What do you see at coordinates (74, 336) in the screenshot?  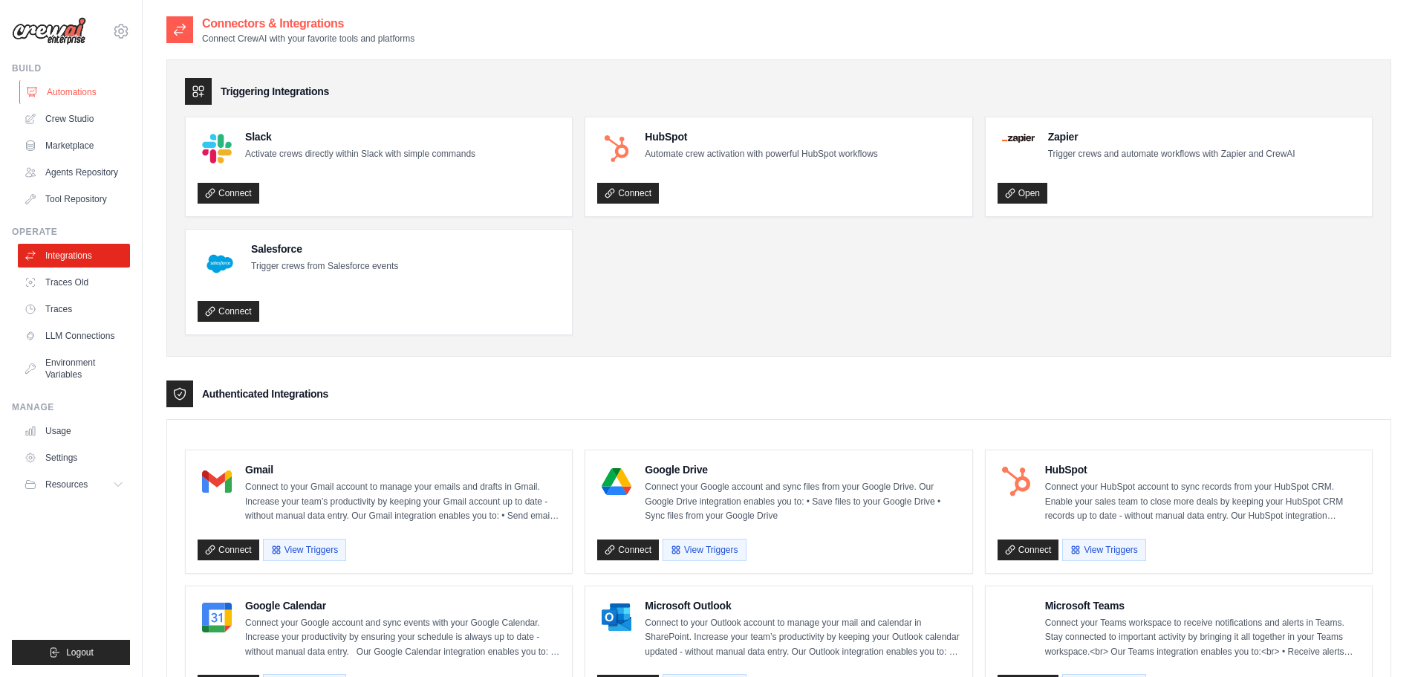 I see `a: LLM Connections` at bounding box center [74, 336].